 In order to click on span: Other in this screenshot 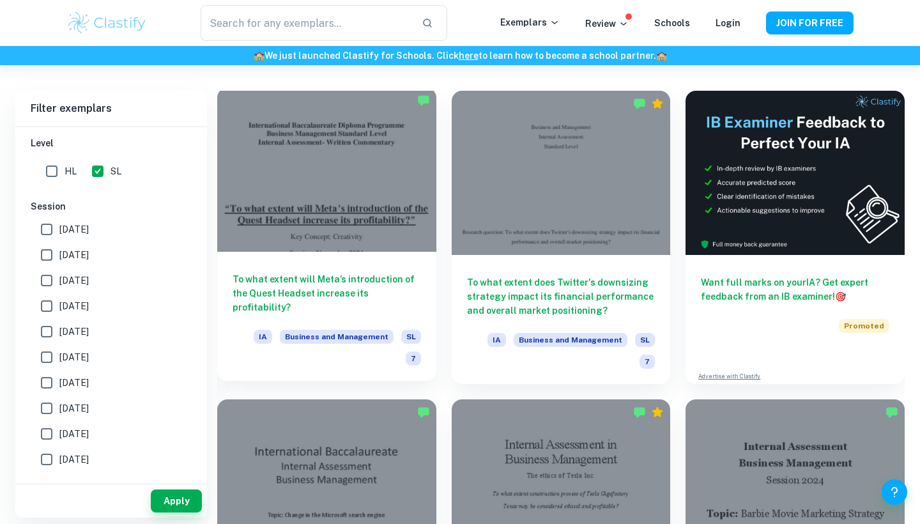, I will do `click(71, 485)`.